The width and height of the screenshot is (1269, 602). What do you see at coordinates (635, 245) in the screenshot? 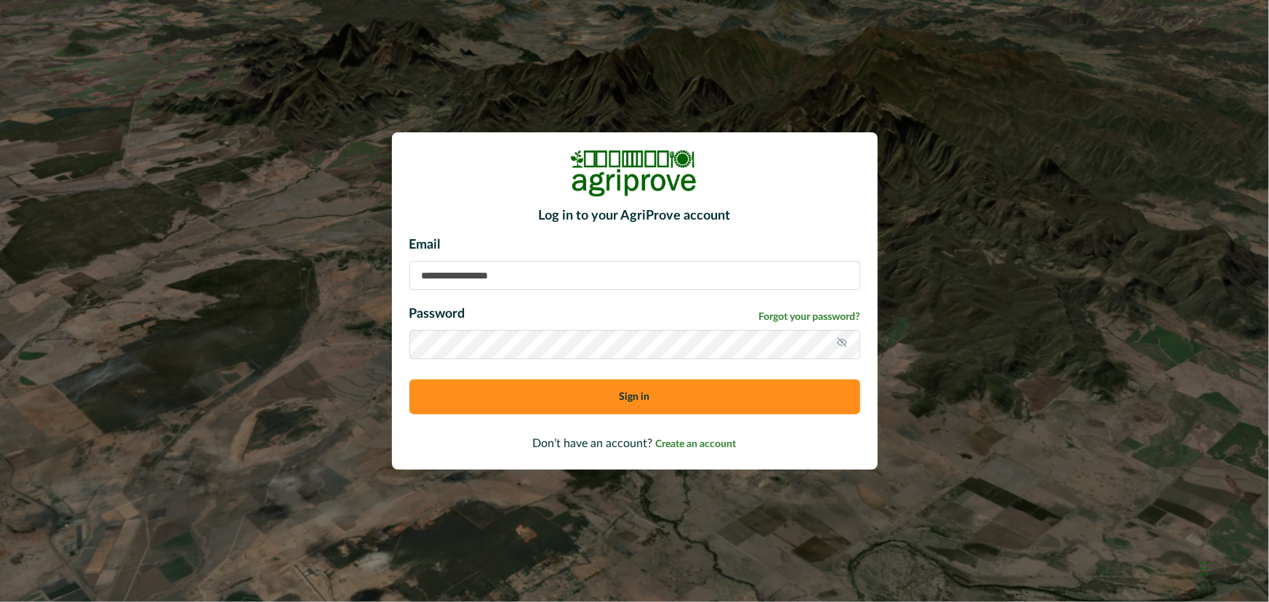
I see `p: Email` at bounding box center [635, 245].